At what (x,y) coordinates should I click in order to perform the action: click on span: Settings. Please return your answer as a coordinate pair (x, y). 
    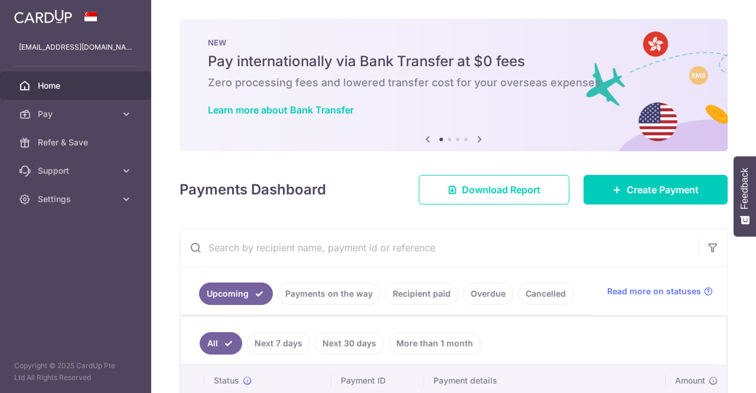
    Looking at the image, I should click on (77, 199).